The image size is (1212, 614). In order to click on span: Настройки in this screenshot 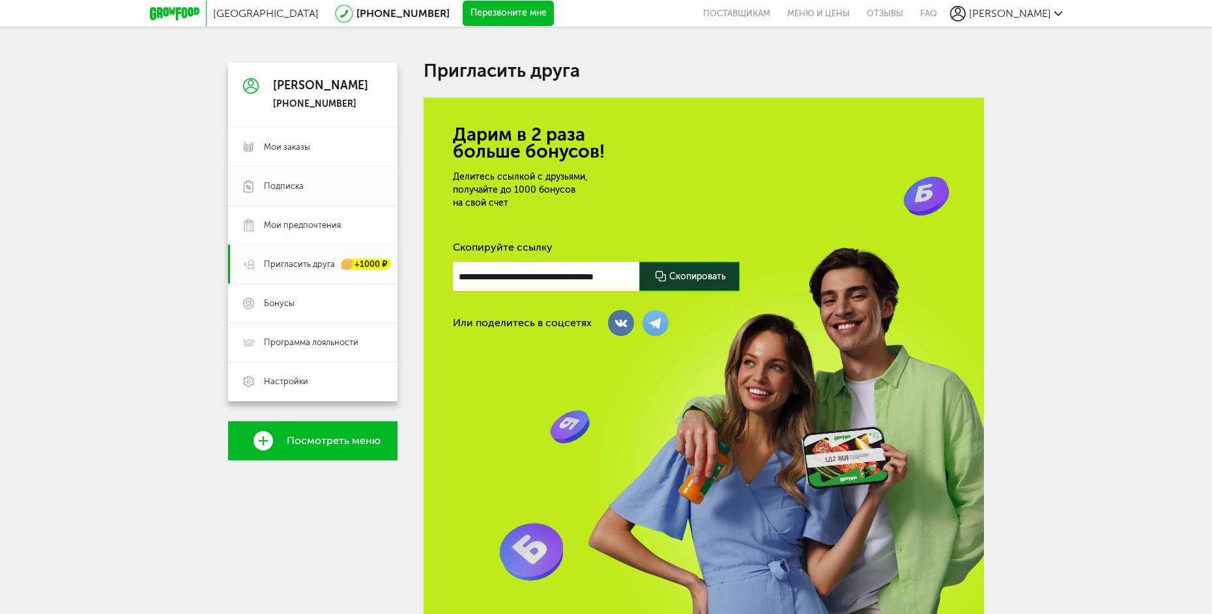, I will do `click(286, 382)`.